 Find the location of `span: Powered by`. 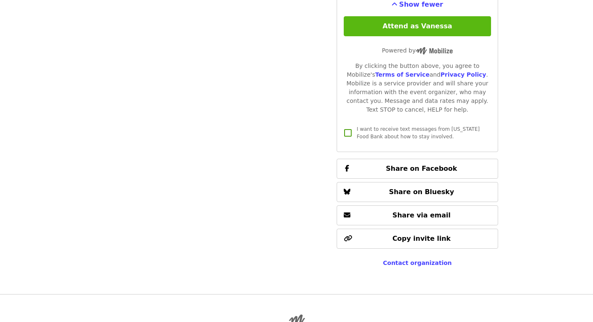

span: Powered by is located at coordinates (417, 50).